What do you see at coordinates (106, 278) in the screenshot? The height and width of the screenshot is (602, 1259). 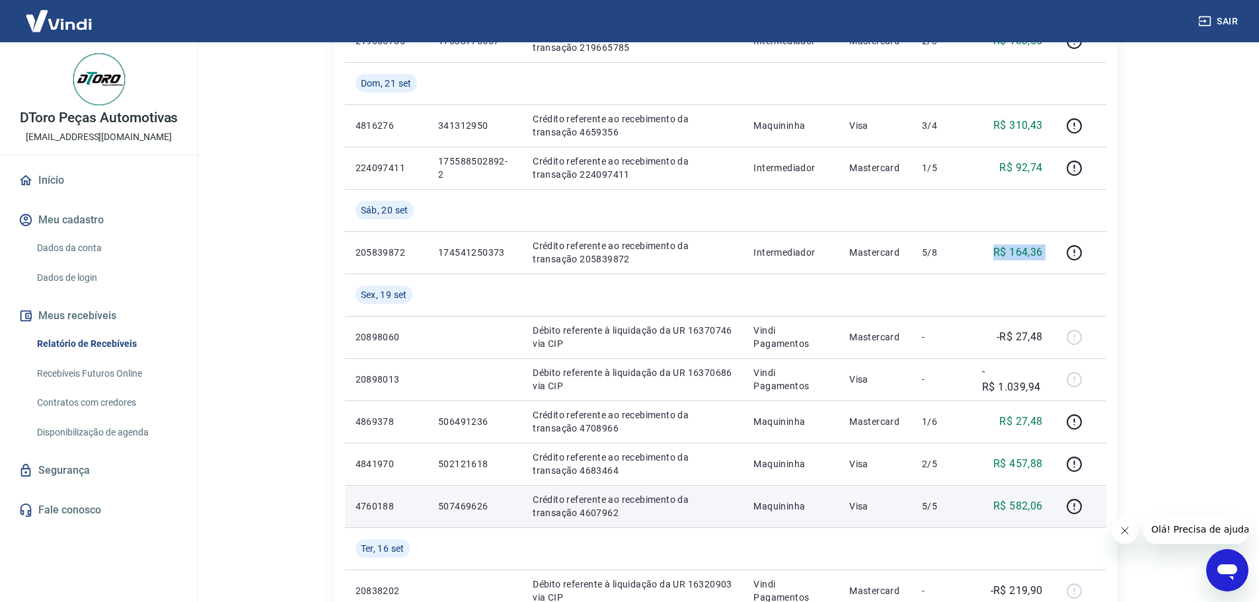 I see `a: Dados de login` at bounding box center [106, 278].